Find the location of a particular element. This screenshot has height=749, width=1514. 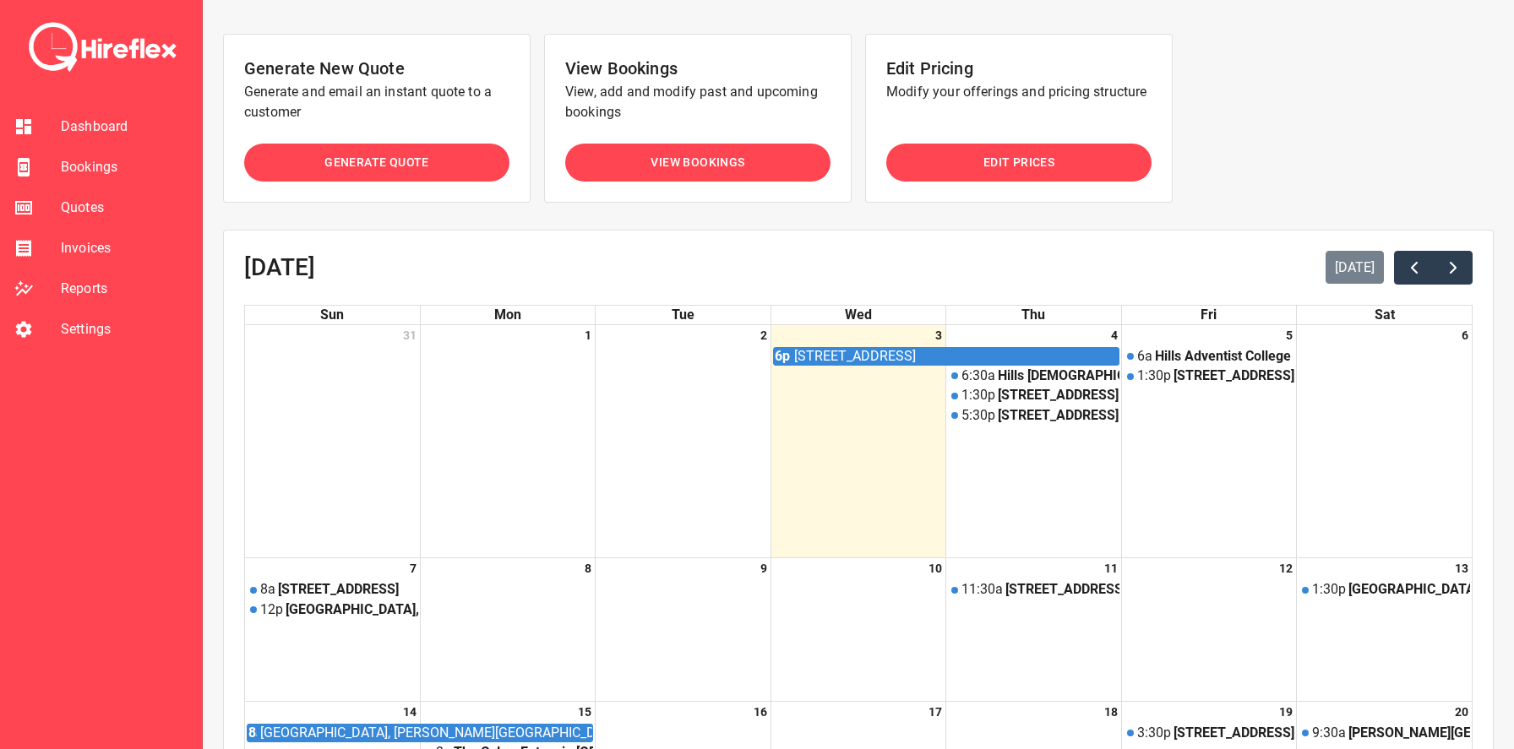

div: 9:30a is located at coordinates (1329, 733).